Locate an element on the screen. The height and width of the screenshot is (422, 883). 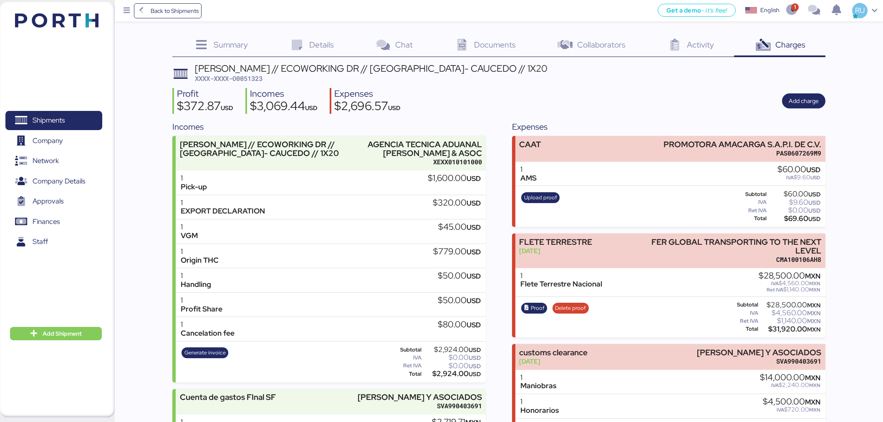
div: Pick-up is located at coordinates (194, 187).